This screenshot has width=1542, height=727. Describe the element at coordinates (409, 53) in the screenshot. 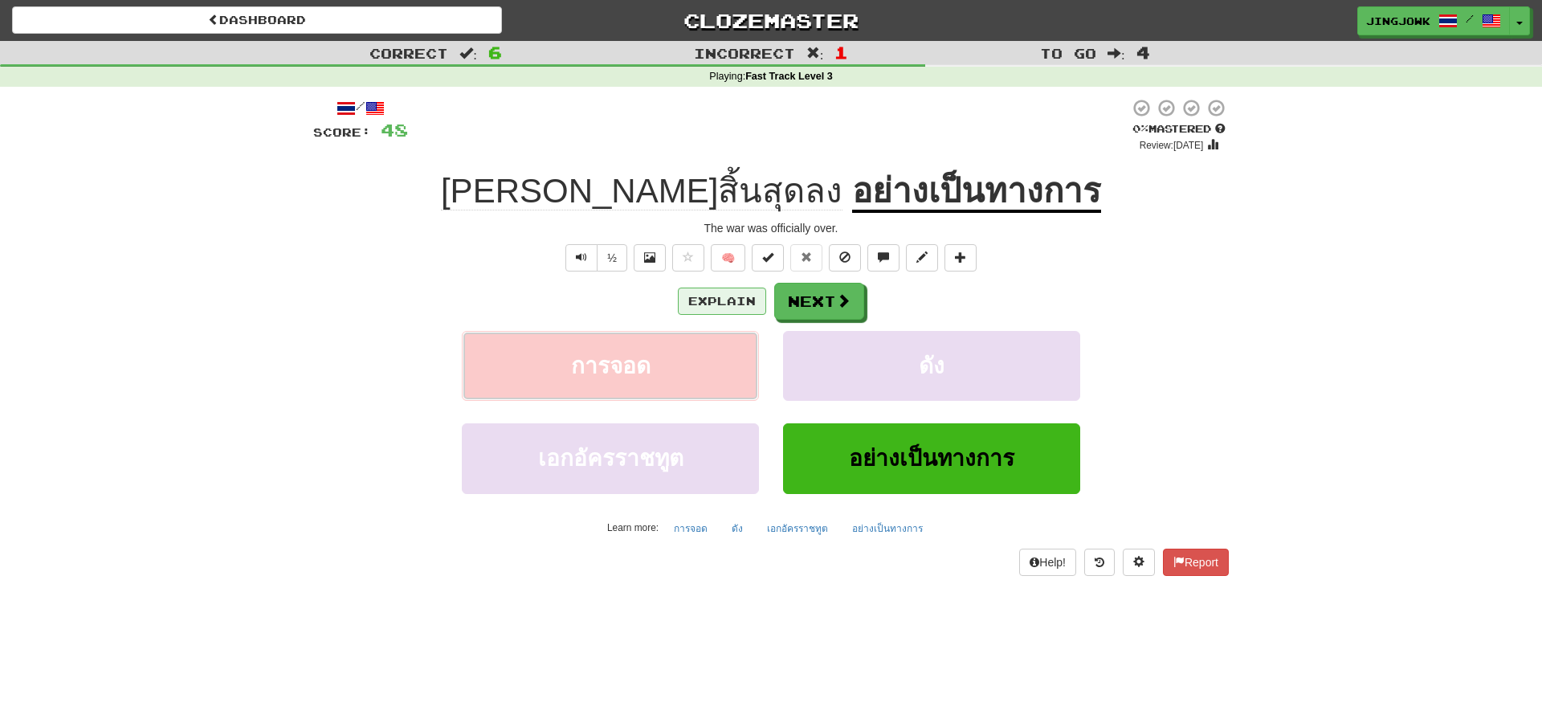

I see `span: Correct` at that location.